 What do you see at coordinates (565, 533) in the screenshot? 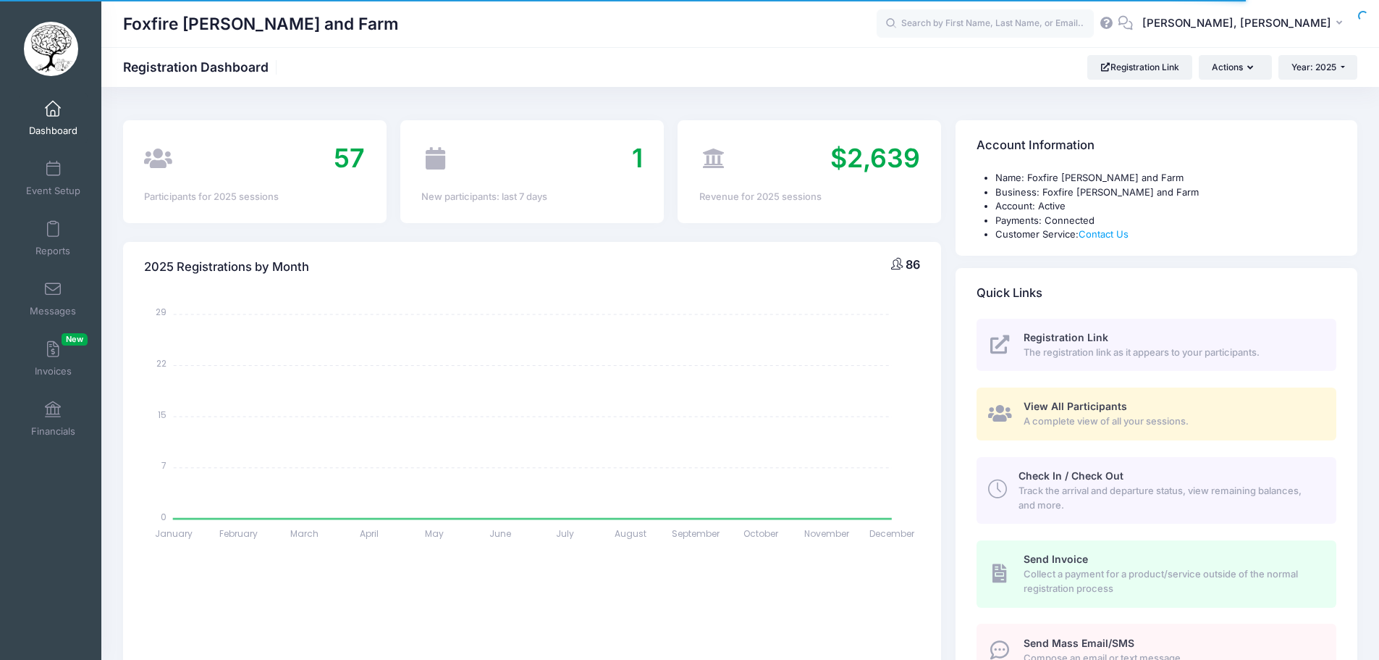
I see `tspan: July` at bounding box center [565, 533].